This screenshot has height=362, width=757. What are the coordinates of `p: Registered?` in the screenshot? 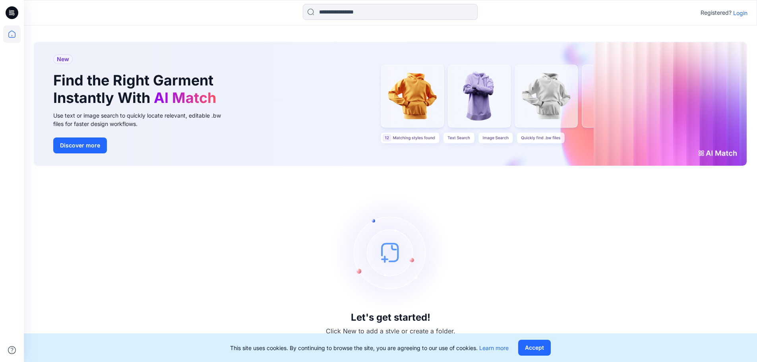 It's located at (716, 13).